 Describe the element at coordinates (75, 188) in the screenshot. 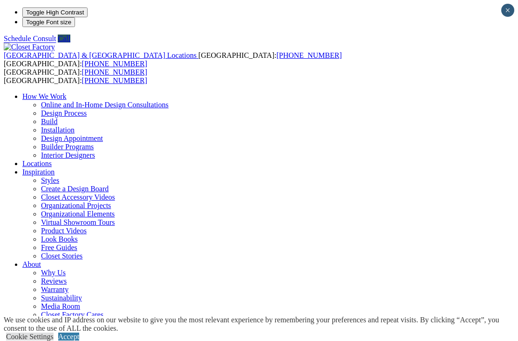

I see `a: Create a Design Board` at that location.